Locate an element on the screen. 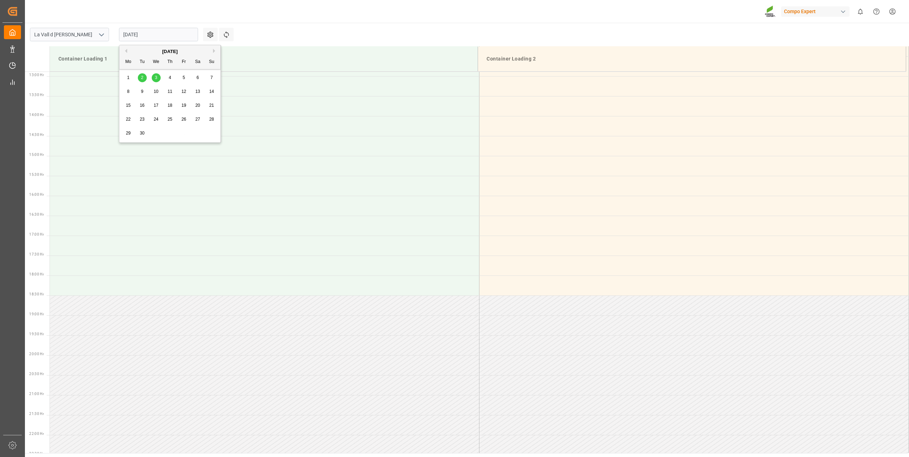  span: 14:30 Hr is located at coordinates (36, 135).